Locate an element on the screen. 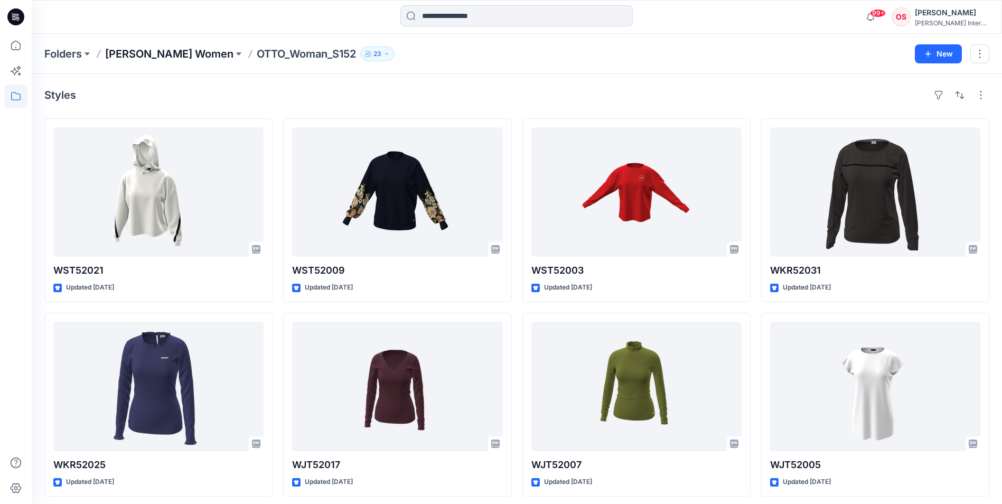 The height and width of the screenshot is (504, 1002). p: WST52003 is located at coordinates (637, 271).